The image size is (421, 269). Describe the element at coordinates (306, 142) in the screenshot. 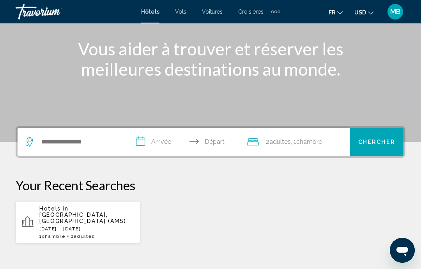

I see `span: , 1` at that location.